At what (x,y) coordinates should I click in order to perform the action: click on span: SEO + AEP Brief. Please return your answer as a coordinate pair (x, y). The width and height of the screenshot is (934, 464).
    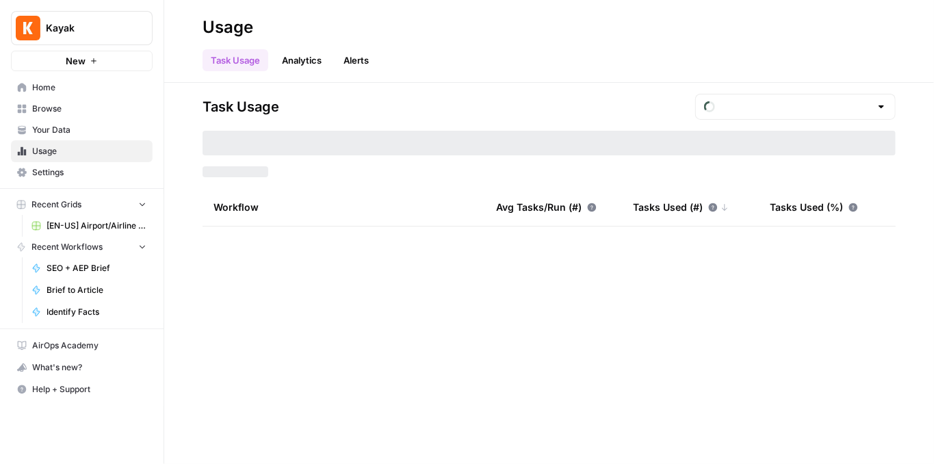
    Looking at the image, I should click on (97, 268).